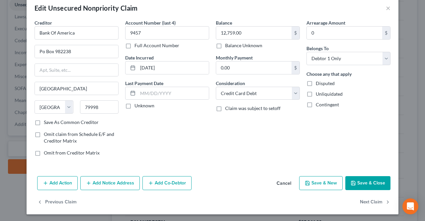 The height and width of the screenshot is (221, 425). I want to click on label: Balance Unknown, so click(244, 45).